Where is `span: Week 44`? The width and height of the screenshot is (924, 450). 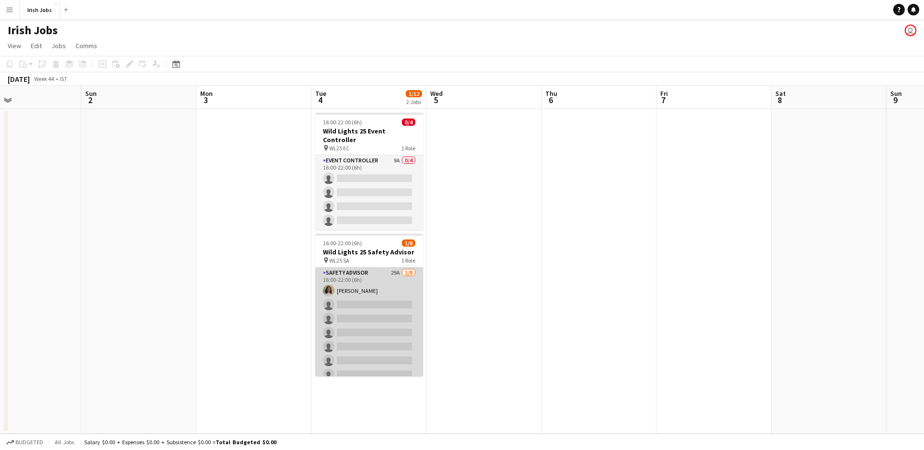 span: Week 44 is located at coordinates (44, 78).